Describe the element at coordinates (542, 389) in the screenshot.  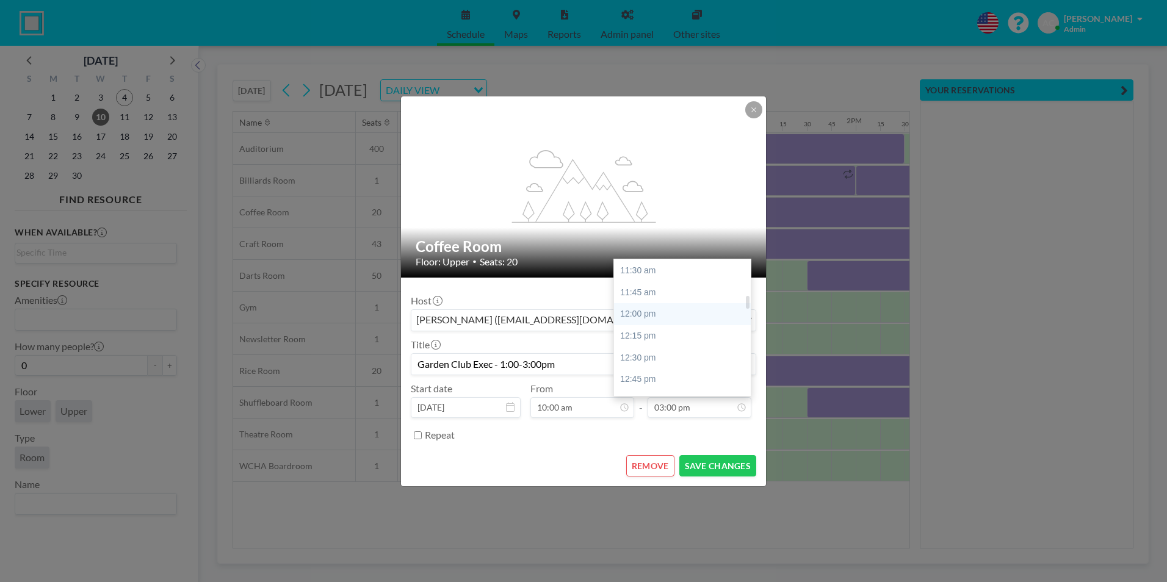
I see `label: From` at that location.